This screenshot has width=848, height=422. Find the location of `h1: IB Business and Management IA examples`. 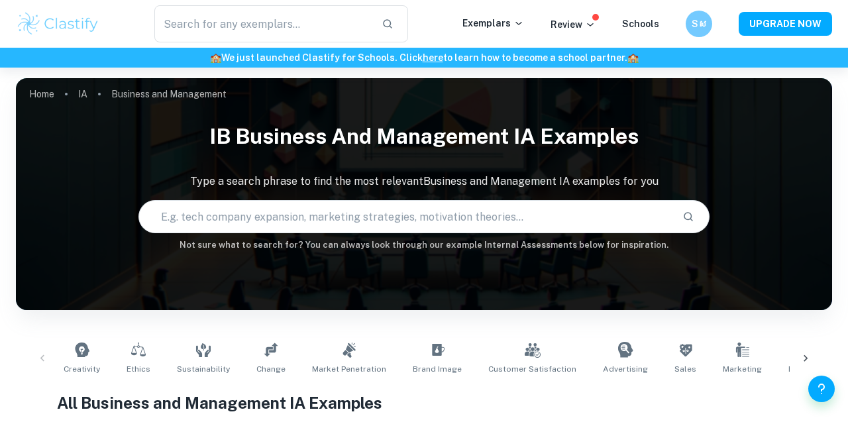

h1: IB Business and Management IA examples is located at coordinates (424, 136).